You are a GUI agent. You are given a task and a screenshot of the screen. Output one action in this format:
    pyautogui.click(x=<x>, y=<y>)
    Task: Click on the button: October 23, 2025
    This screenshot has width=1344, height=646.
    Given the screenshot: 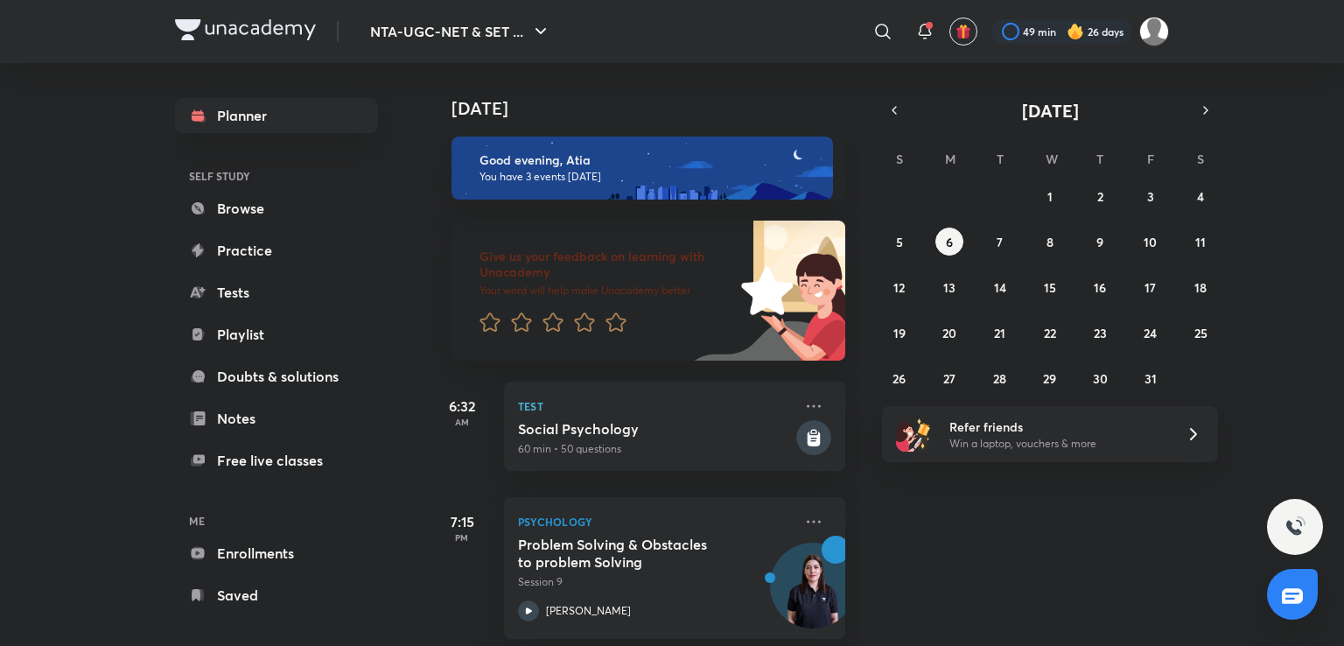 What is the action you would take?
    pyautogui.click(x=1100, y=332)
    